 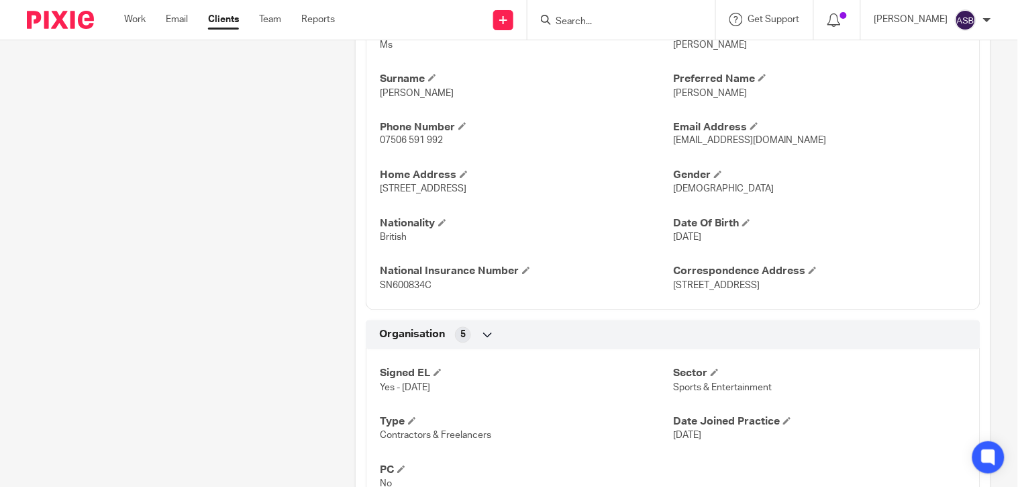 I want to click on input: Search, so click(x=615, y=22).